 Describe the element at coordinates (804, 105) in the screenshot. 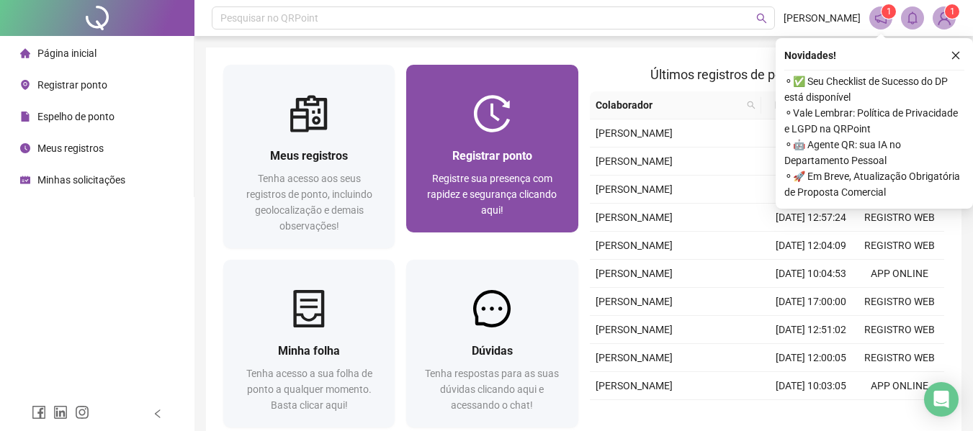

I see `th: Data/Hora` at that location.